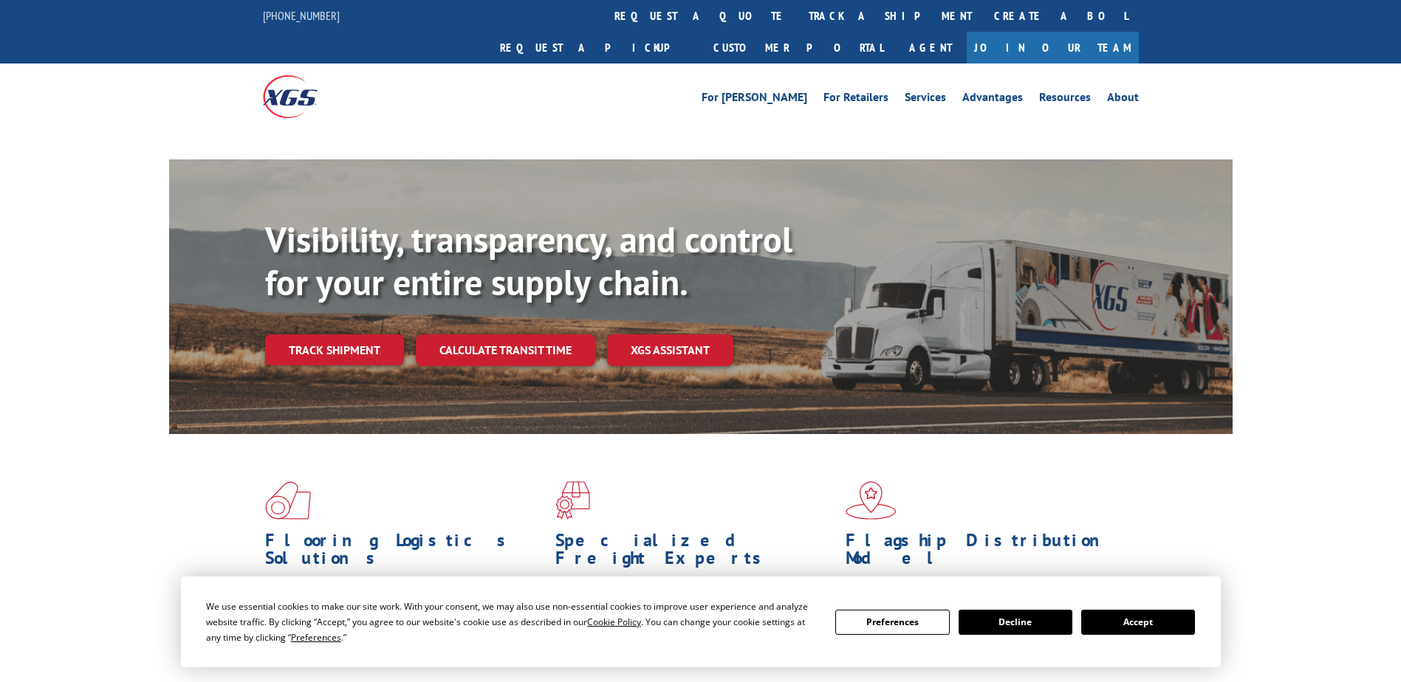 The height and width of the screenshot is (682, 1401). Describe the element at coordinates (1052, 47) in the screenshot. I see `a: Join Our Team` at that location.